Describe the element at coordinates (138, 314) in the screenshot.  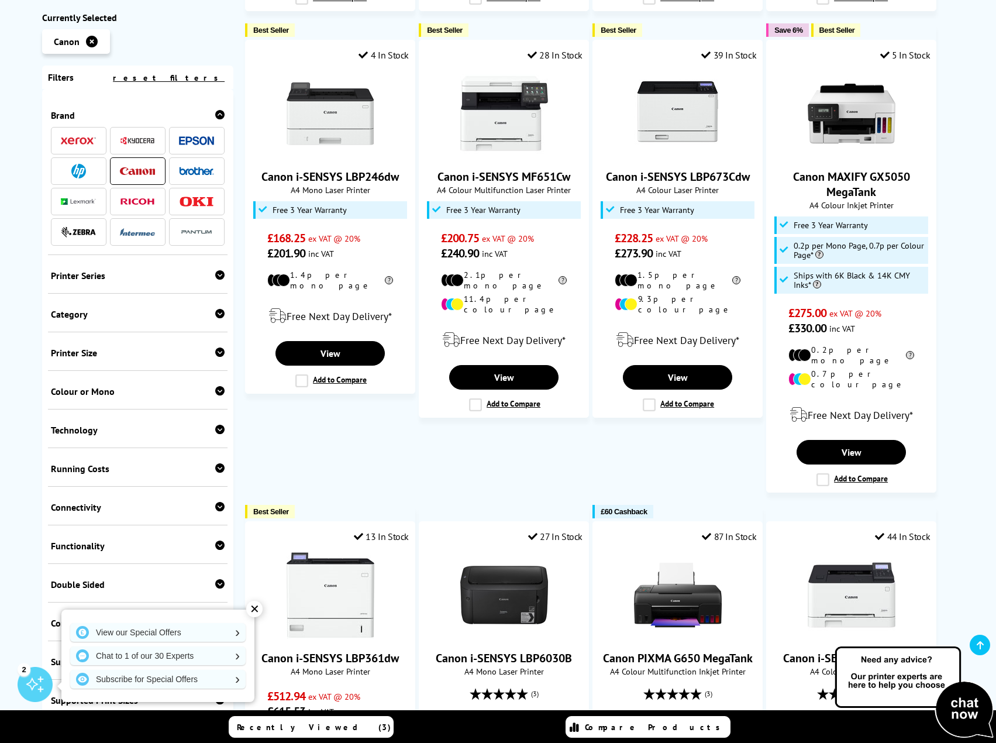
I see `div: Category` at that location.